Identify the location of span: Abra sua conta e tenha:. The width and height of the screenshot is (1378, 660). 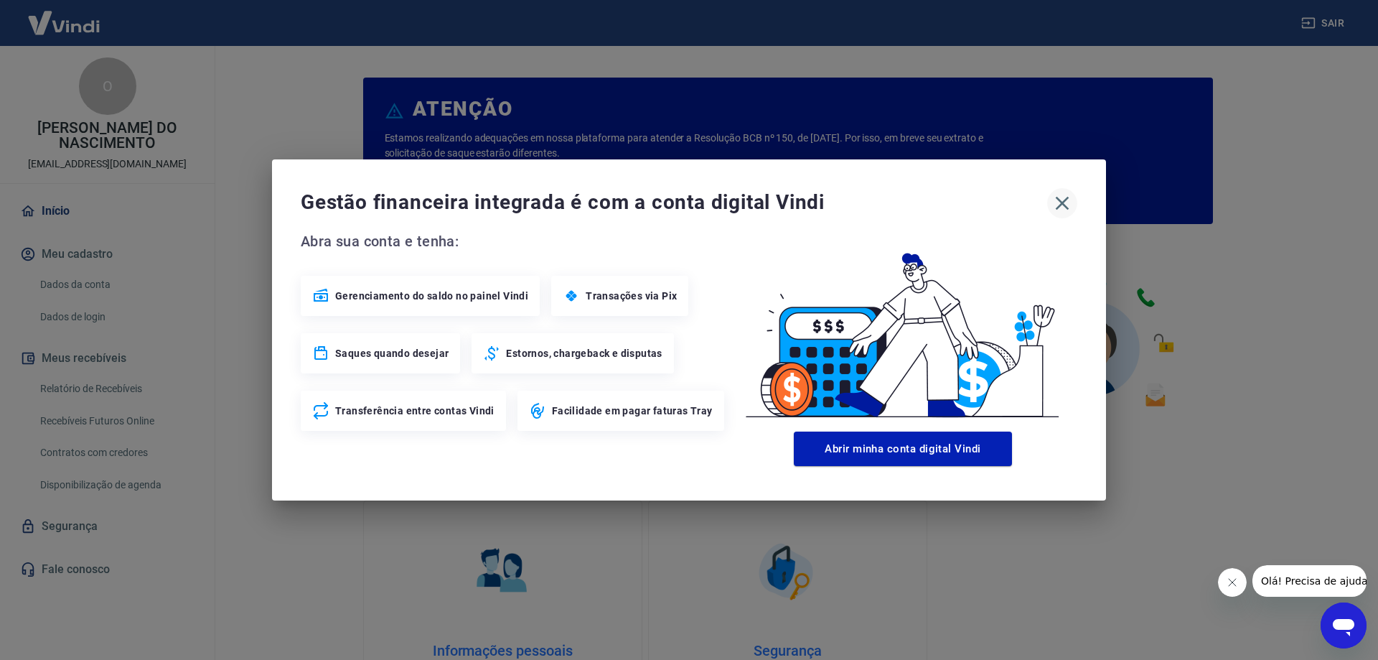
(515, 241).